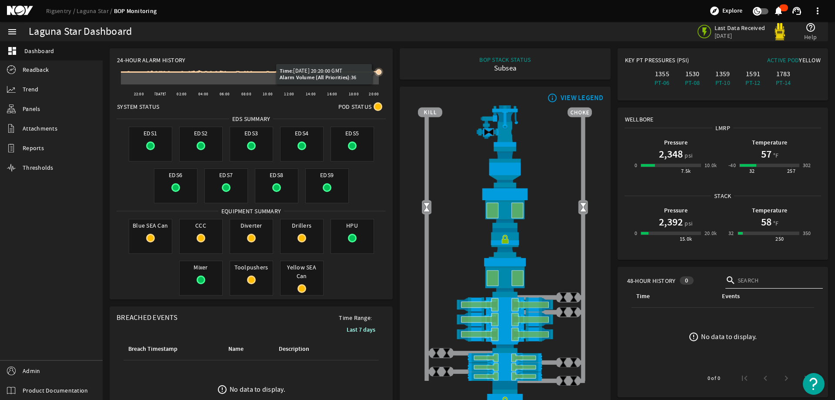 The height and width of the screenshot is (400, 835). I want to click on h1: 2,392, so click(671, 222).